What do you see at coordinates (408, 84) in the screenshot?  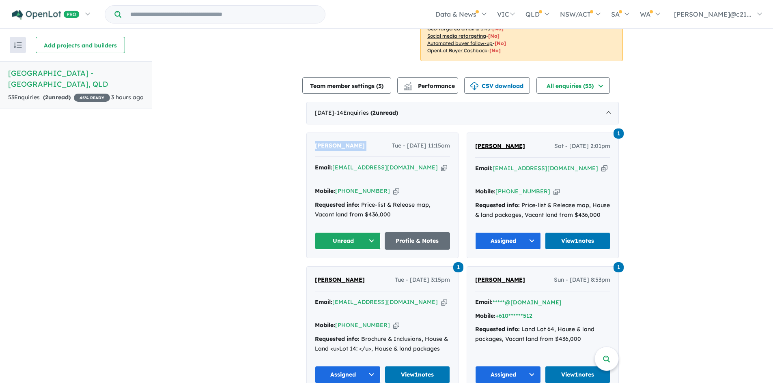 I see `img: line-chart.svg` at bounding box center [408, 84].